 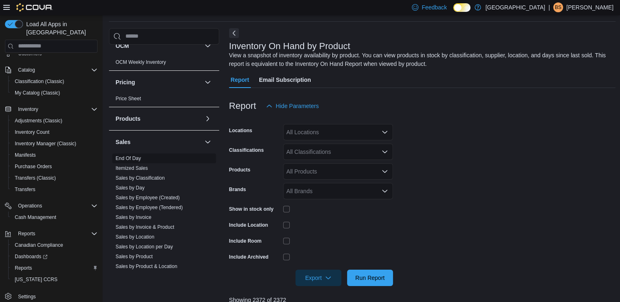 I want to click on label: Brands, so click(x=237, y=190).